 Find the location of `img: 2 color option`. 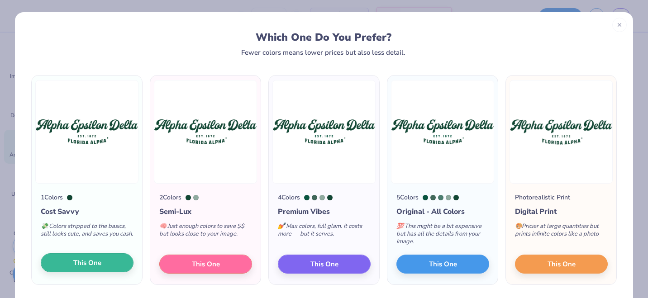

img: 2 color option is located at coordinates (205, 132).